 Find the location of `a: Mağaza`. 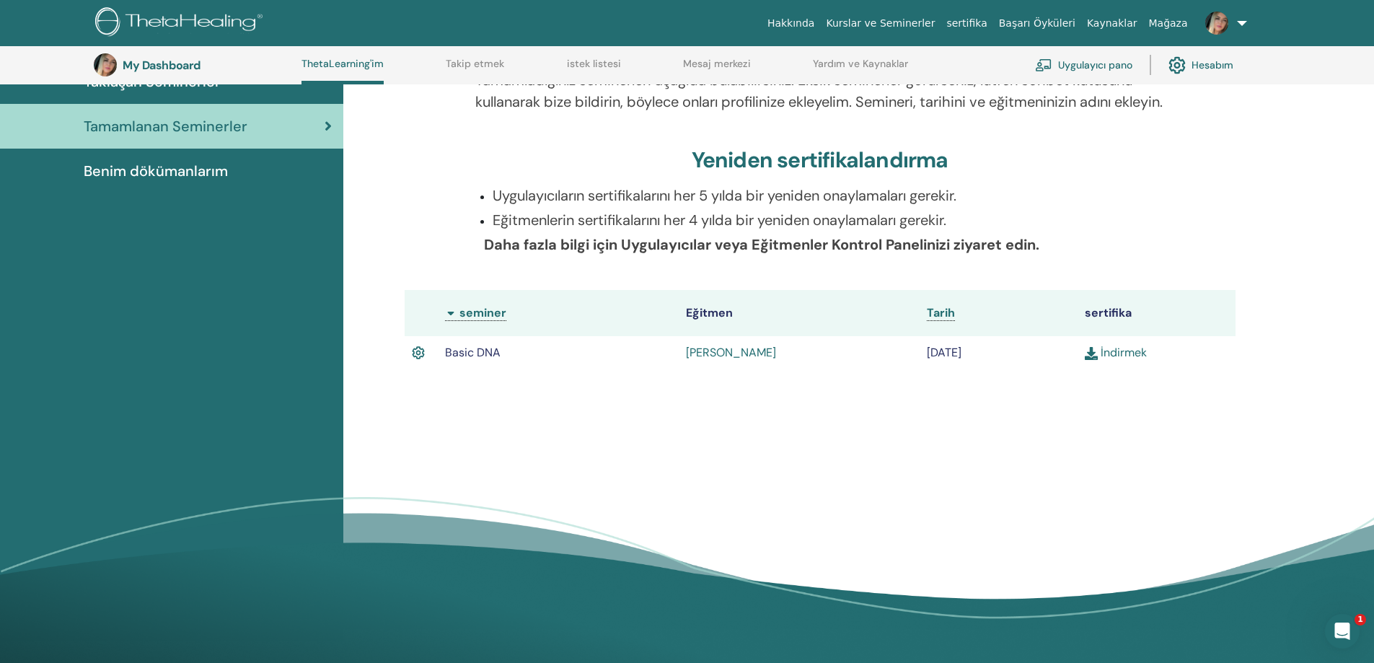

a: Mağaza is located at coordinates (1168, 23).